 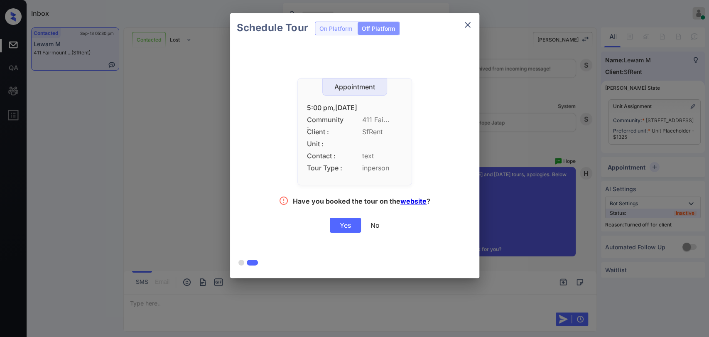 What do you see at coordinates (326, 156) in the screenshot?
I see `span: Contact :` at bounding box center [326, 156].